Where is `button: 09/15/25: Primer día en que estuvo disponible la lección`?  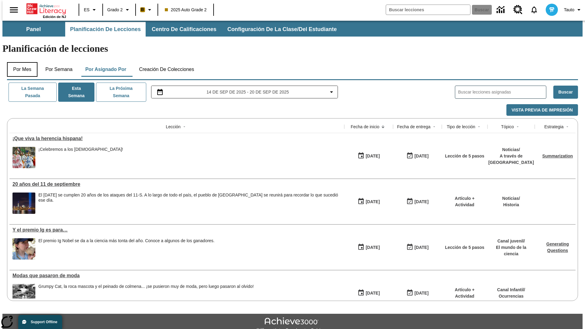
button: 09/15/25: Primer día en que estuvo disponible la lección is located at coordinates (369, 156).